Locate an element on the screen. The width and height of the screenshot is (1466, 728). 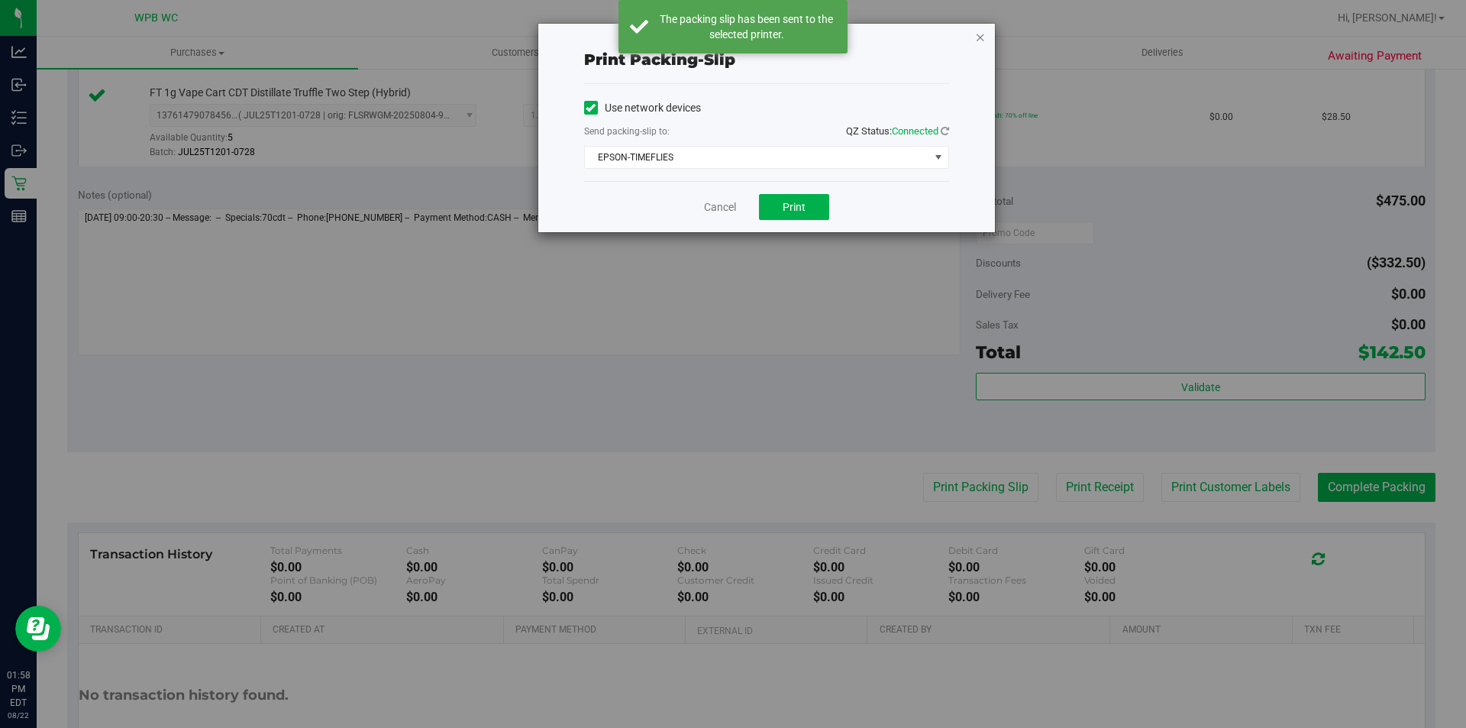
span: QZ Status: is located at coordinates (897, 131).